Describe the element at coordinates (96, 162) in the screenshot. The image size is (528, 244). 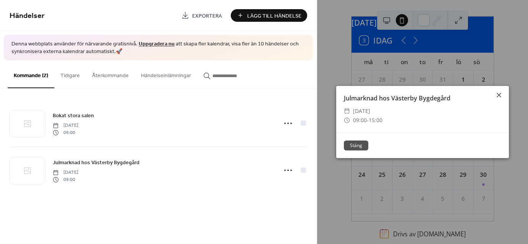
I see `a: Julmarknad hos Västerby Bygdegård` at that location.